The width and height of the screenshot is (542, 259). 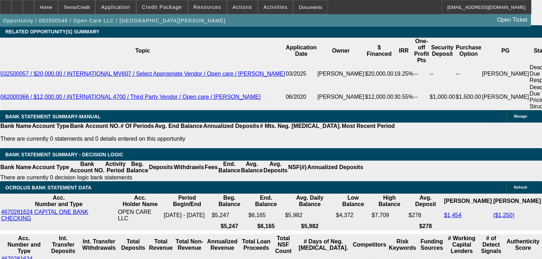 I want to click on td: $278, so click(x=426, y=216).